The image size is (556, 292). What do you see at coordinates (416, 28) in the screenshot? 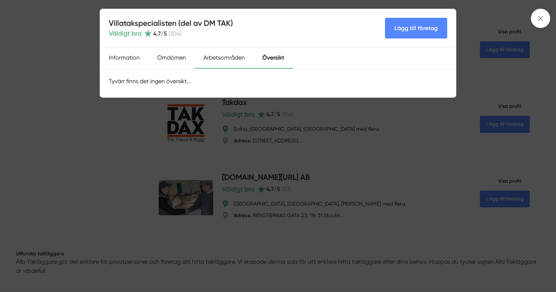
I see `Lägg till företag` at bounding box center [416, 28].